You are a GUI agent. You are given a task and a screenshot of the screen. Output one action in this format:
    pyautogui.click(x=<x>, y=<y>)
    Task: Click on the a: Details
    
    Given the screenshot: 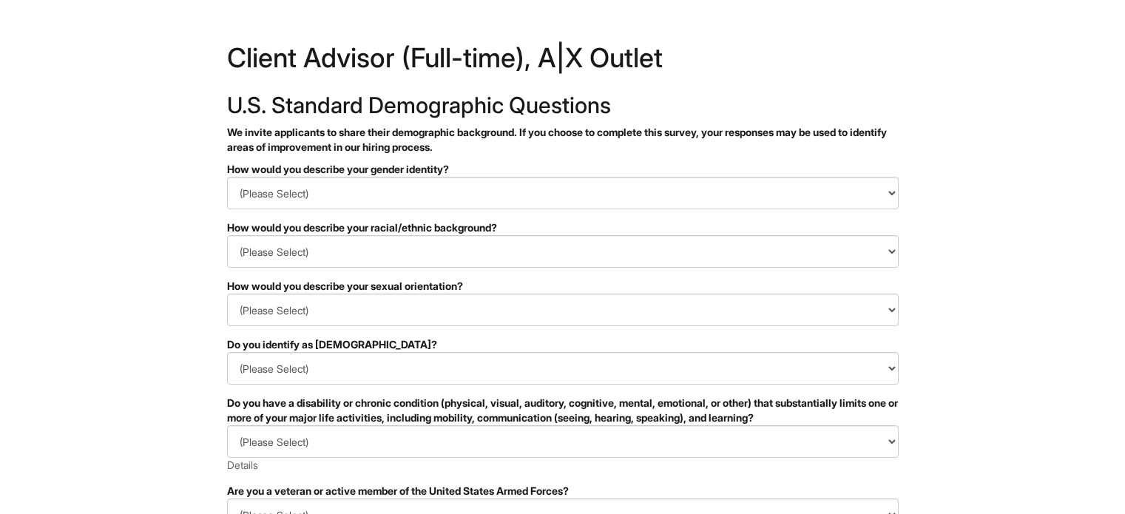 What is the action you would take?
    pyautogui.click(x=243, y=464)
    